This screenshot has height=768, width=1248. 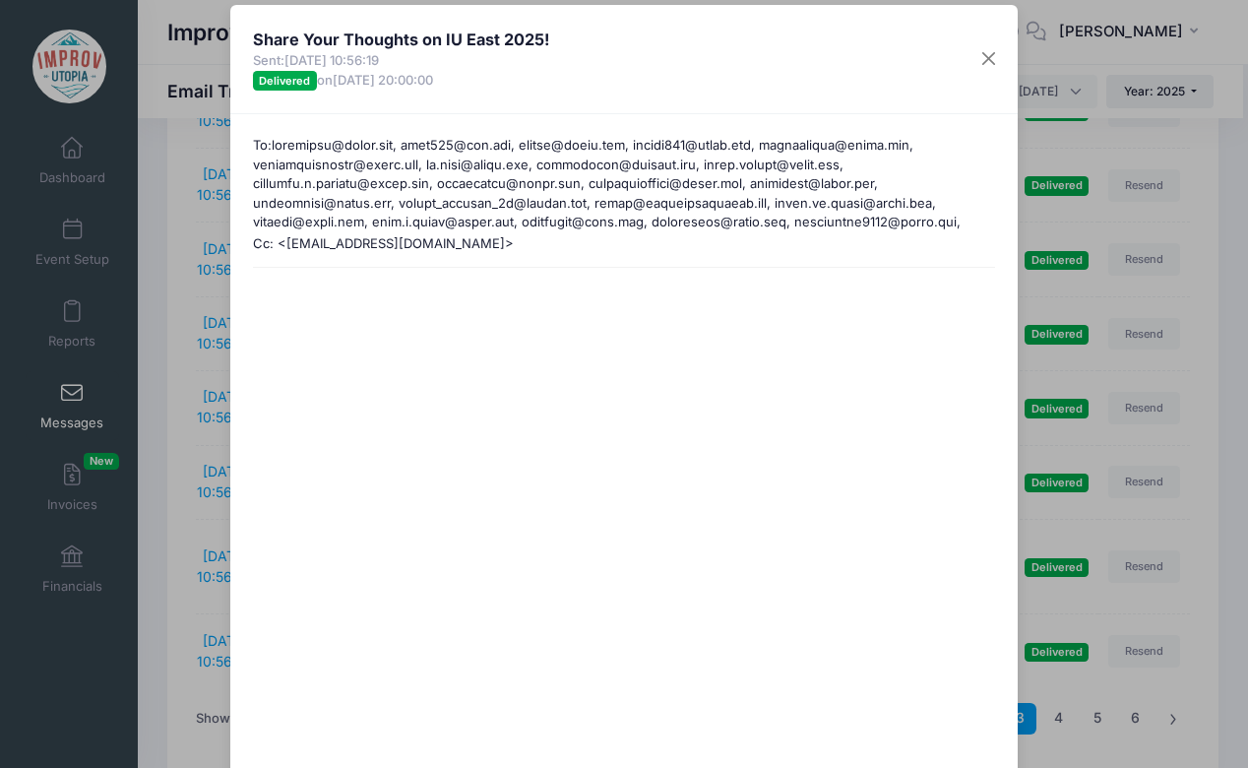 What do you see at coordinates (624, 452) in the screenshot?
I see `span: loremipsu@dolor.sit, amet525@con.adi, elitse@doeiu.tem, incidi841@utlab.etd, magnaaliqua@enima.mi...` at bounding box center [624, 452].